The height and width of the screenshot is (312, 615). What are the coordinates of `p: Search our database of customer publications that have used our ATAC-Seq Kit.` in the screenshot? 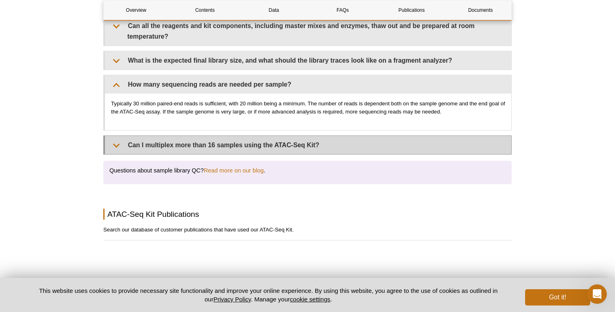 It's located at (308, 230).